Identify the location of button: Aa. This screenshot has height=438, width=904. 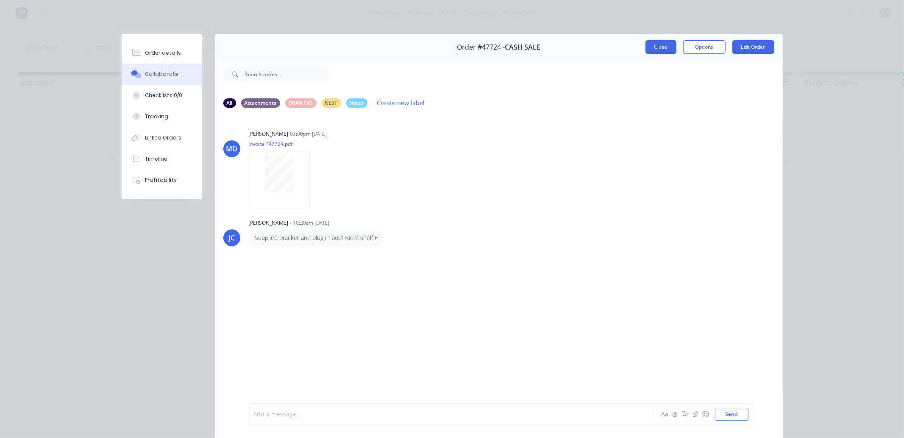
(665, 414).